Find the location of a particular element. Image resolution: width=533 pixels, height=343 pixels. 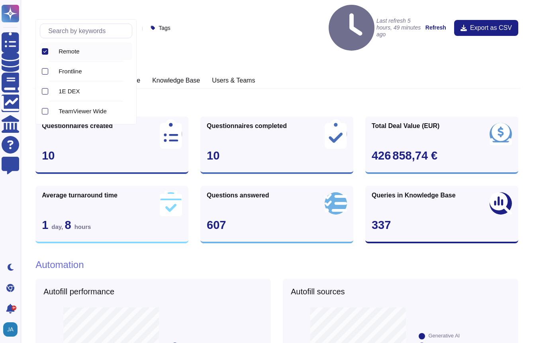

span: 1 8 is located at coordinates (66, 225).